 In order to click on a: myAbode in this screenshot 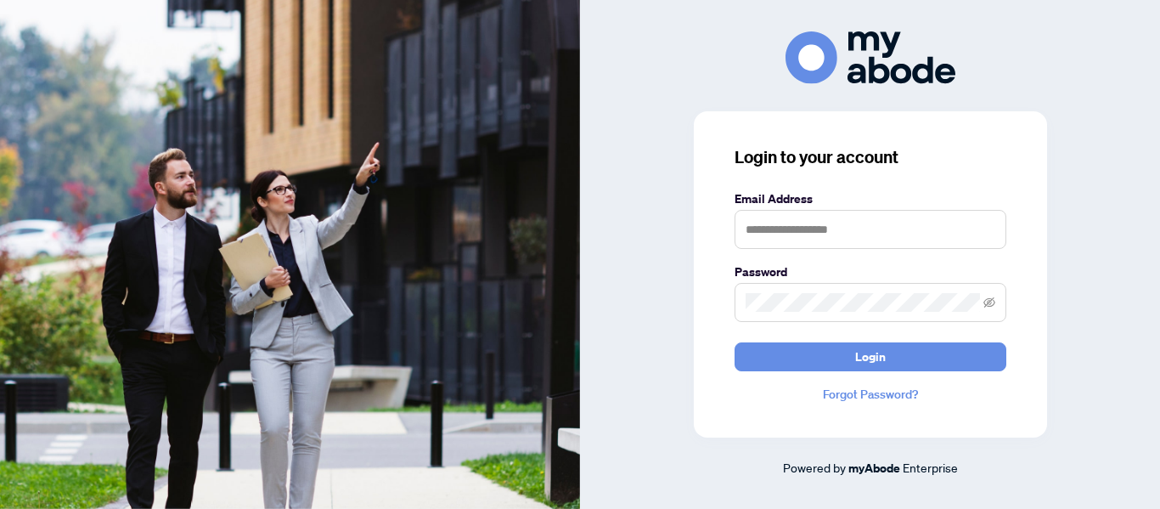, I will do `click(874, 468)`.